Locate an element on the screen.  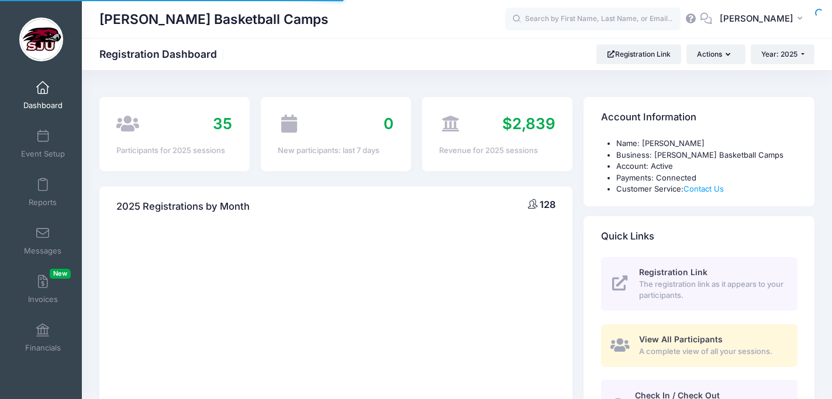
li: Customer Service: is located at coordinates (707, 189).